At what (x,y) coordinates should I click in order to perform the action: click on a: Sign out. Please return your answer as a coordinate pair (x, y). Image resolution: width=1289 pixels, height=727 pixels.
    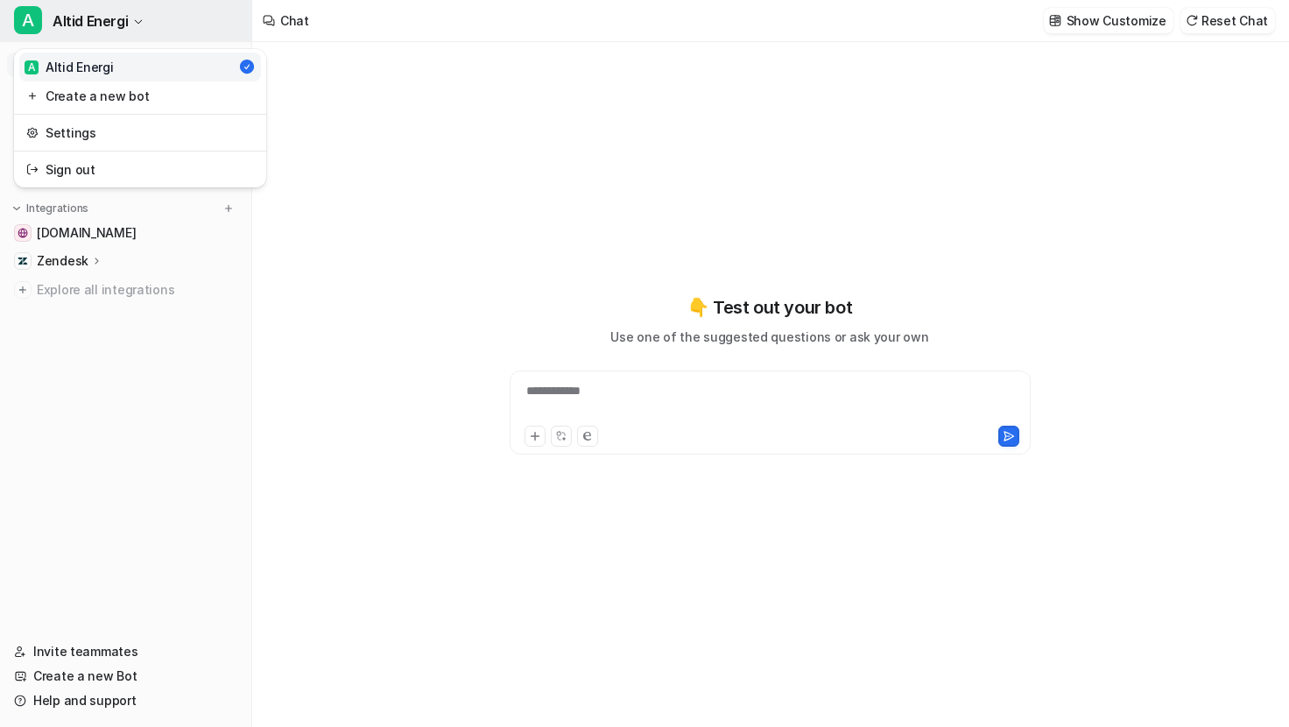
    Looking at the image, I should click on (140, 169).